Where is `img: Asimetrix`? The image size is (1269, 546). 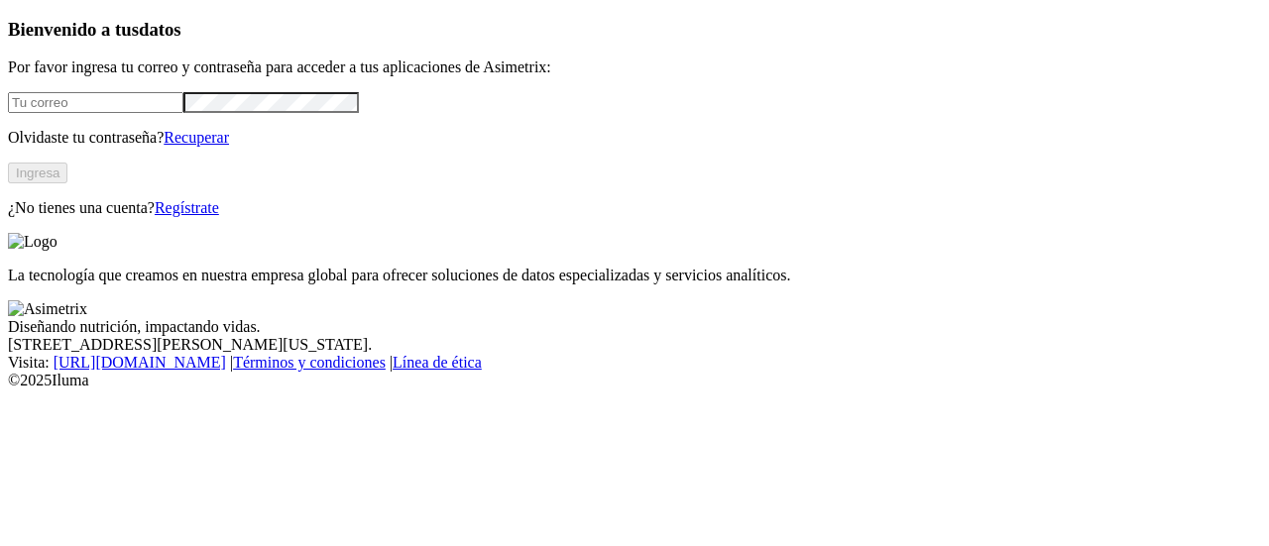 img: Asimetrix is located at coordinates (48, 309).